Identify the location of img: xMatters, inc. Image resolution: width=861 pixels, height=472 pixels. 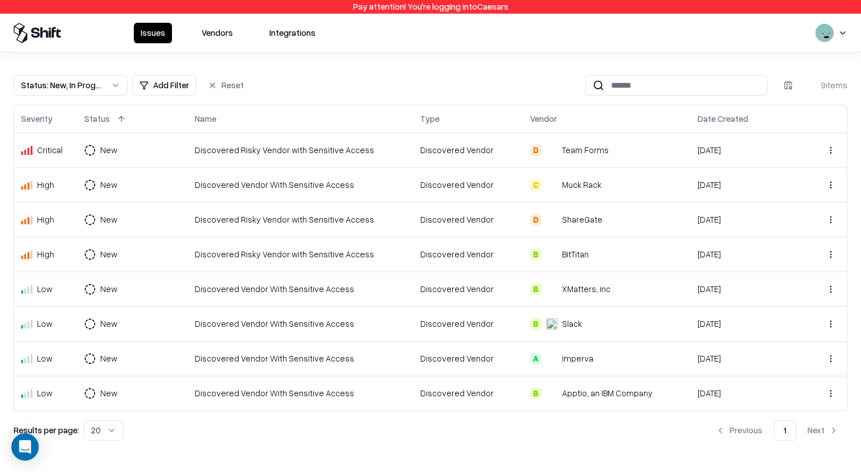
(552, 289).